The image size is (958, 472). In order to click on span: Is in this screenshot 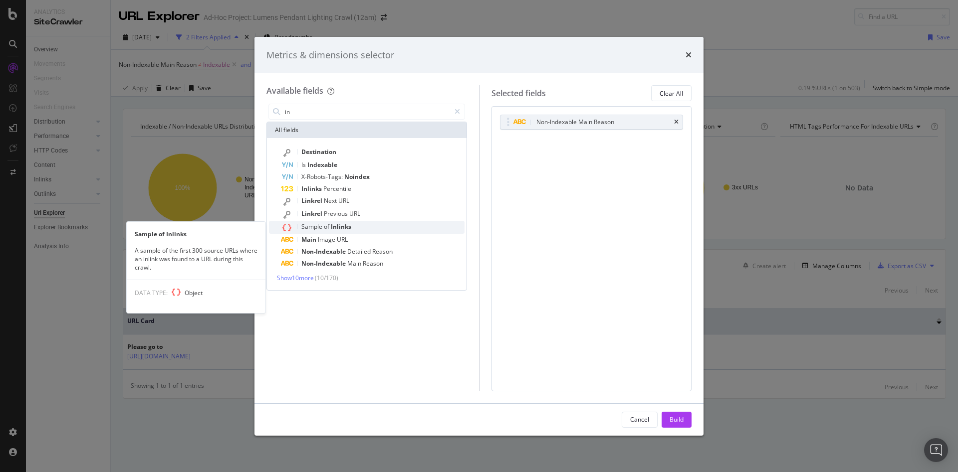, I will do `click(304, 165)`.